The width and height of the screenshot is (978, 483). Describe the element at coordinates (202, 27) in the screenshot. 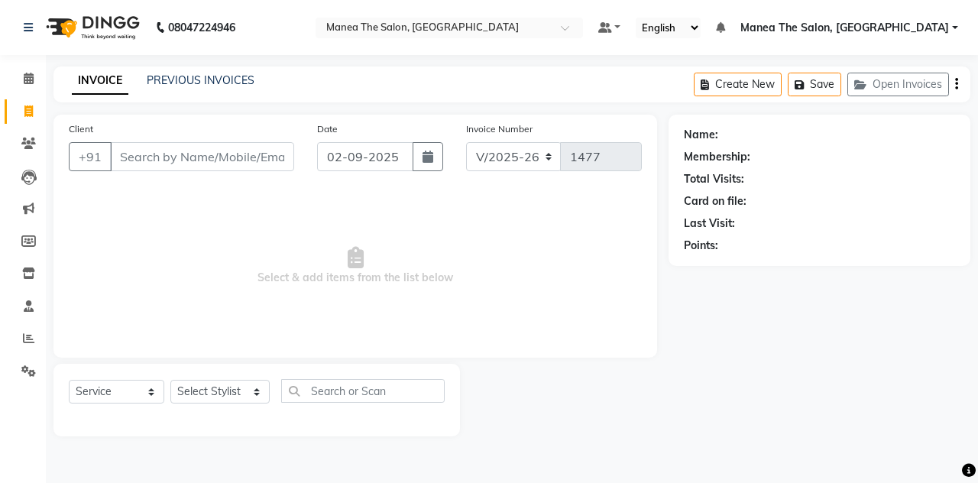

I see `b: 08047224946` at that location.